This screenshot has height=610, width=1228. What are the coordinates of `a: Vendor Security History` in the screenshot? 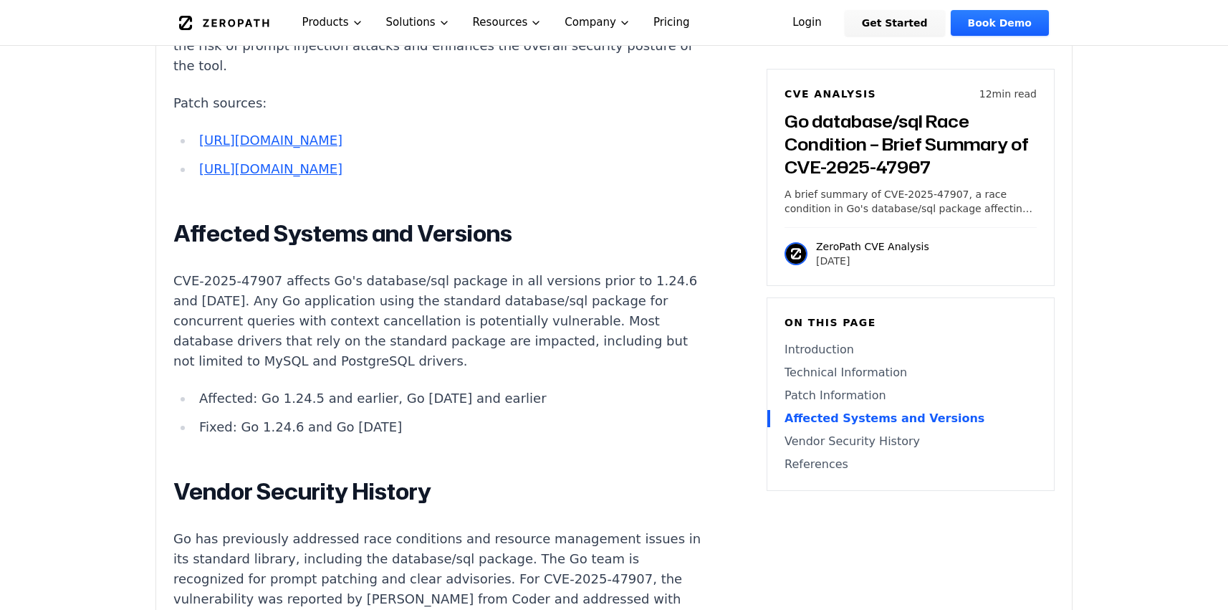 It's located at (910, 441).